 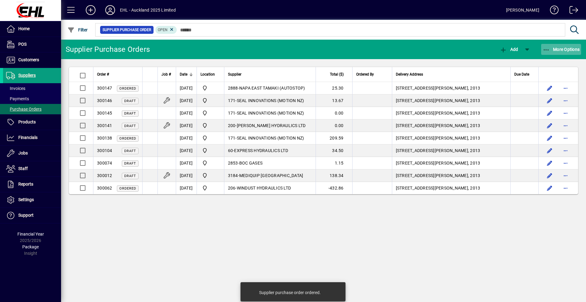 What do you see at coordinates (32, 154) in the screenshot?
I see `a: Jobs` at bounding box center [32, 154].